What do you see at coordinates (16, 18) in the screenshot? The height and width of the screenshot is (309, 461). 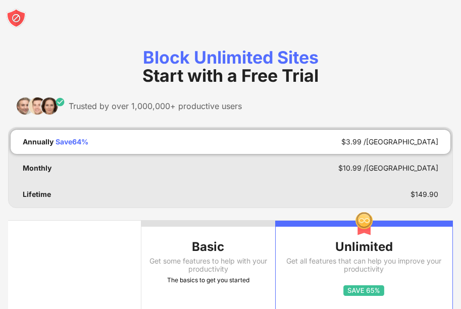 I see `img: blocksite-icon-white.svg` at bounding box center [16, 18].